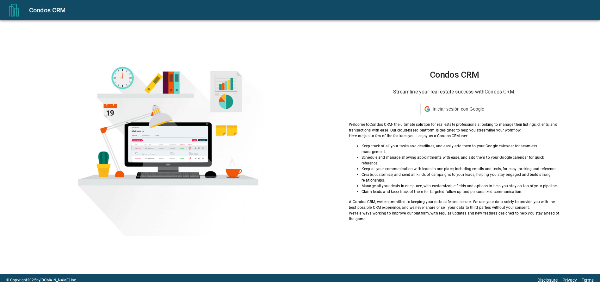  I want to click on p: Create, customize, and send all kinds of campaigns to your leads, helping you stay engaged and bu..., so click(461, 177).